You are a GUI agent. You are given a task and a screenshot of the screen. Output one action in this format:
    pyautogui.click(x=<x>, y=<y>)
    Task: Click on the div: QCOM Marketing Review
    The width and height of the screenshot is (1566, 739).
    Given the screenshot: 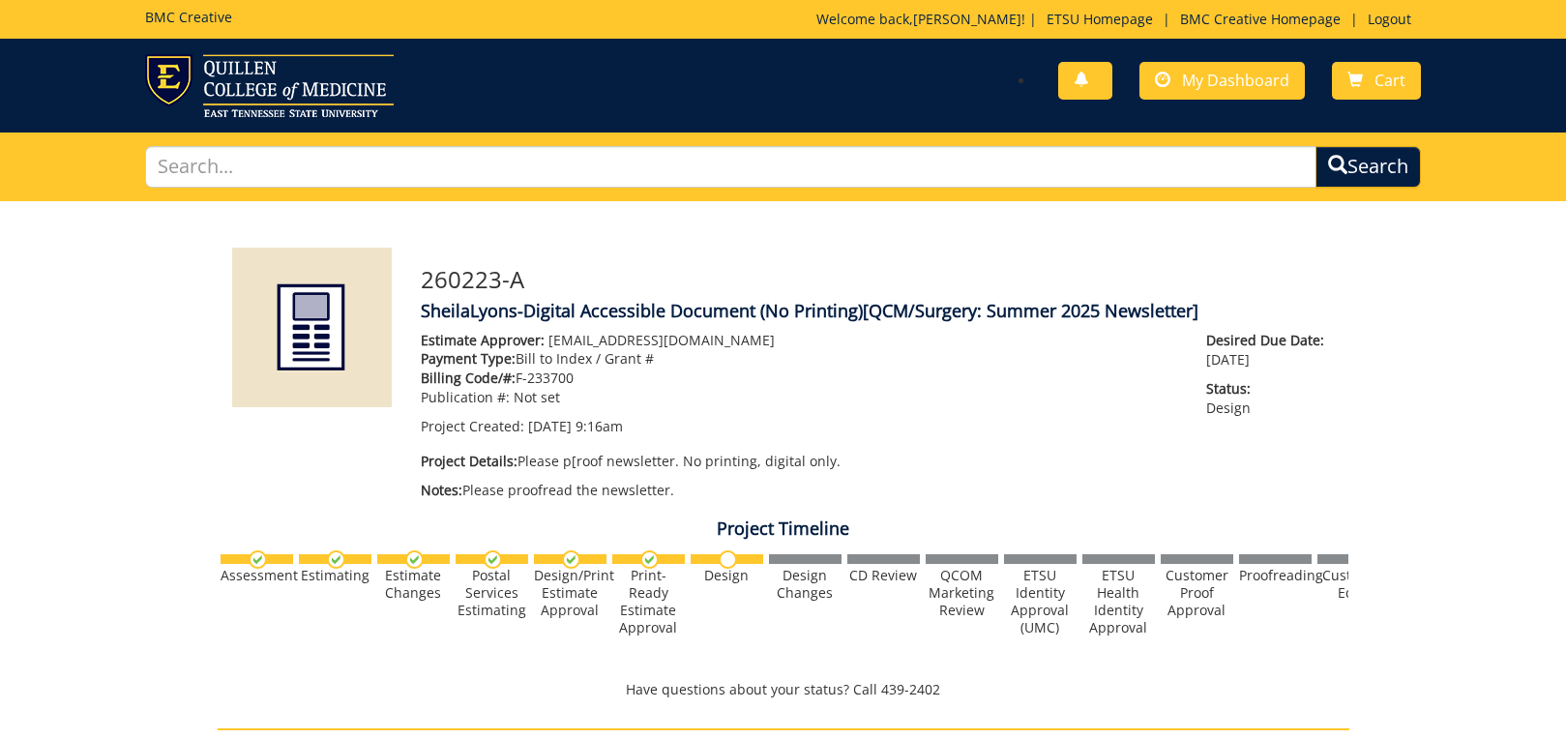 What is the action you would take?
    pyautogui.click(x=962, y=593)
    